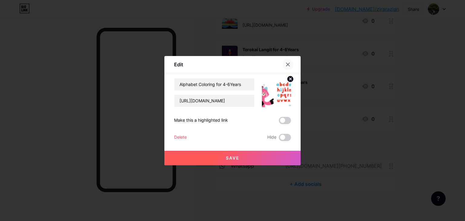 Image resolution: width=465 pixels, height=221 pixels. Describe the element at coordinates (233, 158) in the screenshot. I see `span: Save` at that location.